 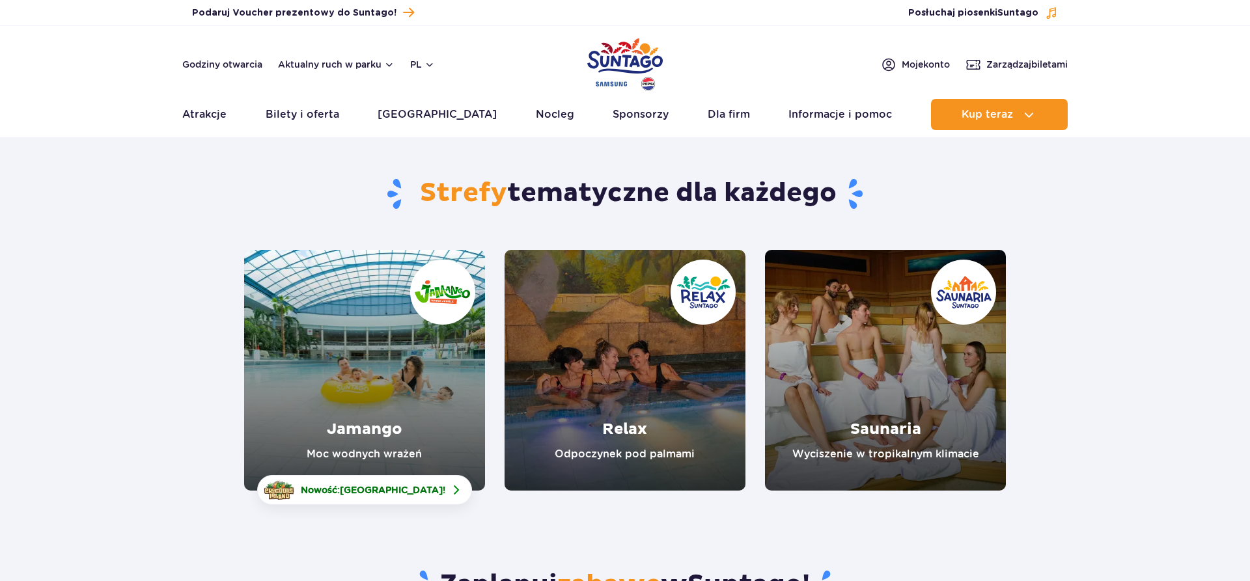 I want to click on span: Suntago, so click(x=1017, y=13).